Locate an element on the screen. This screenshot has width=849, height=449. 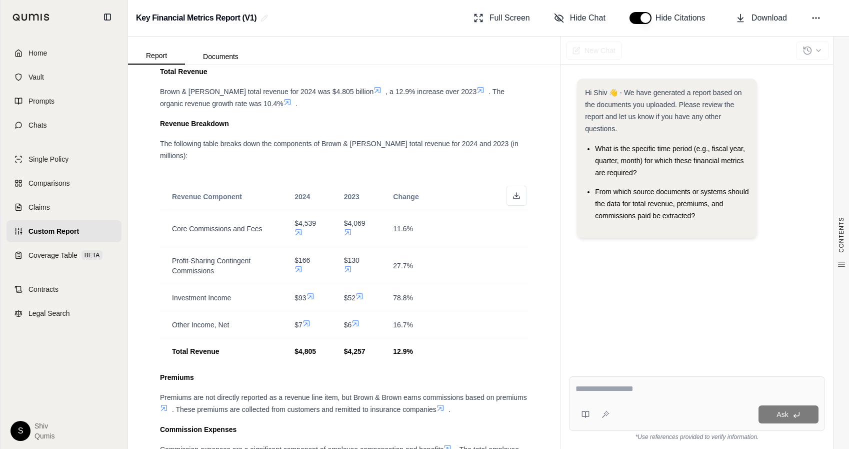
span: $93 is located at coordinates (300, 298).